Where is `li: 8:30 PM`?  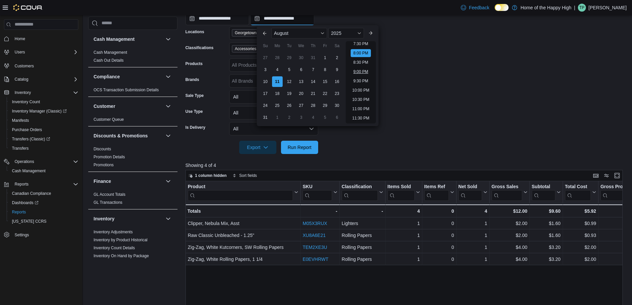
li: 8:30 PM is located at coordinates (361, 62).